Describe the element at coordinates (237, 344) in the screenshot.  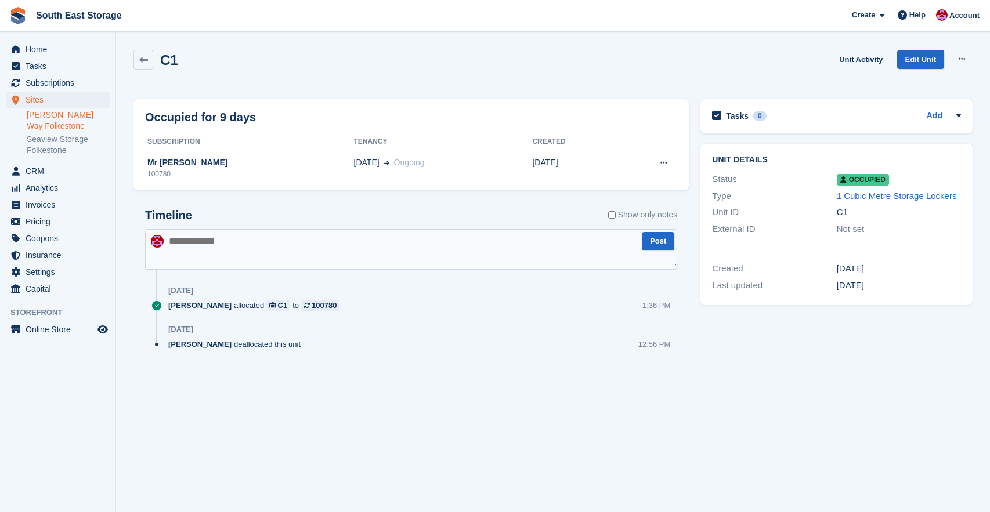
I see `div: deallocated this unit` at that location.